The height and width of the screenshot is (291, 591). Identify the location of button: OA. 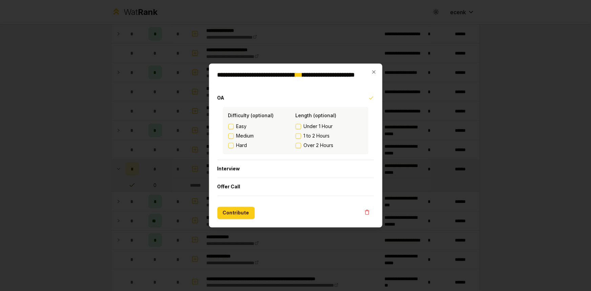
(296, 98).